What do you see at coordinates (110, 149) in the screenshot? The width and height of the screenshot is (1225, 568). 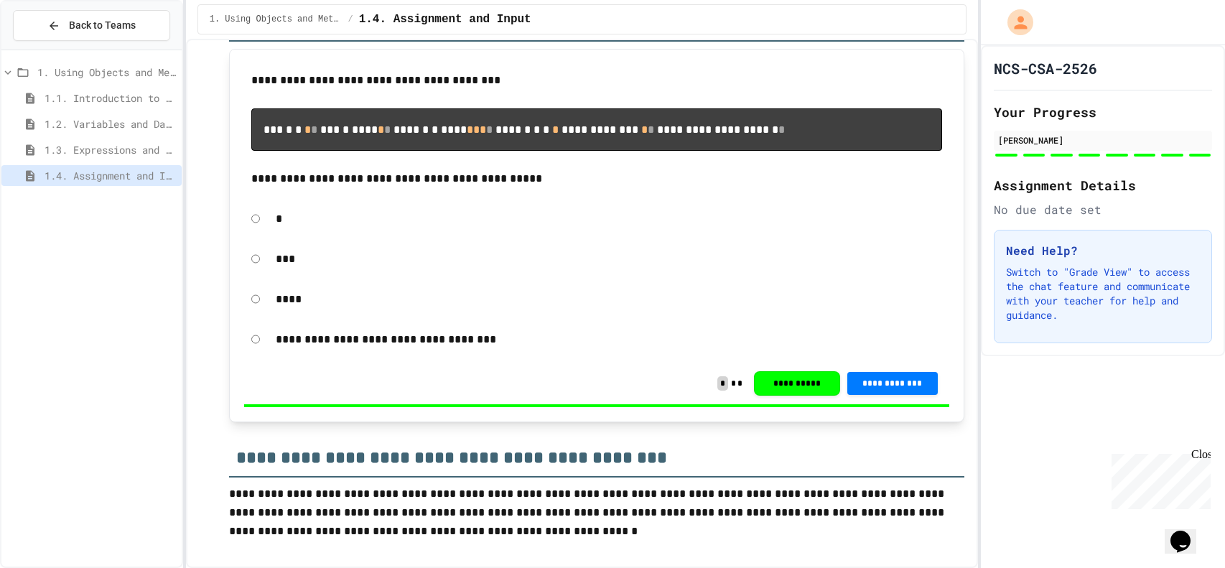 I see `span: 1.3. Expressions and Output [New]` at bounding box center [110, 149].